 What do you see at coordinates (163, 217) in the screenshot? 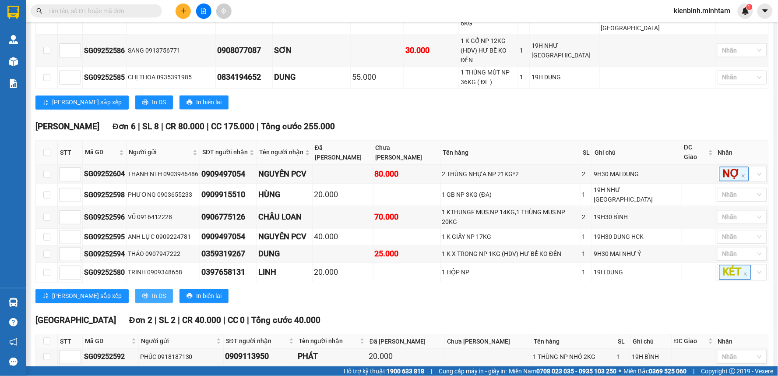
I see `div: VŨ 0916412228` at bounding box center [163, 217].